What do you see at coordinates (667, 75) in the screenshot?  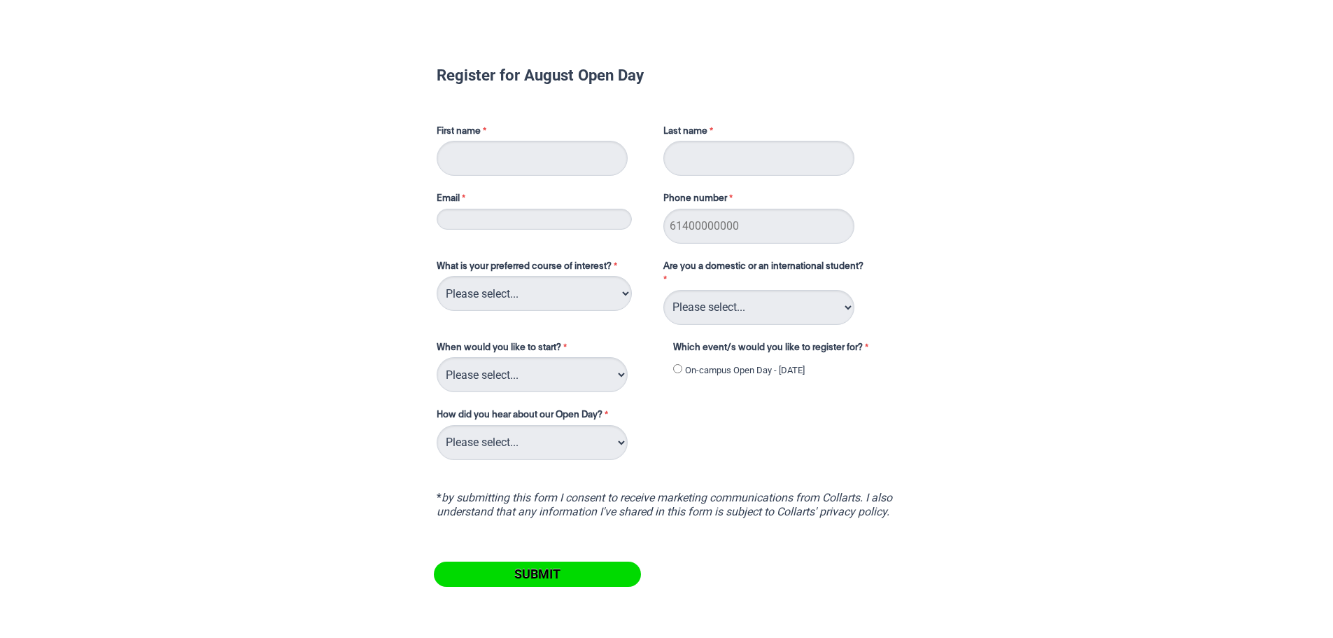 I see `h1: Register for August Open Day` at bounding box center [667, 75].